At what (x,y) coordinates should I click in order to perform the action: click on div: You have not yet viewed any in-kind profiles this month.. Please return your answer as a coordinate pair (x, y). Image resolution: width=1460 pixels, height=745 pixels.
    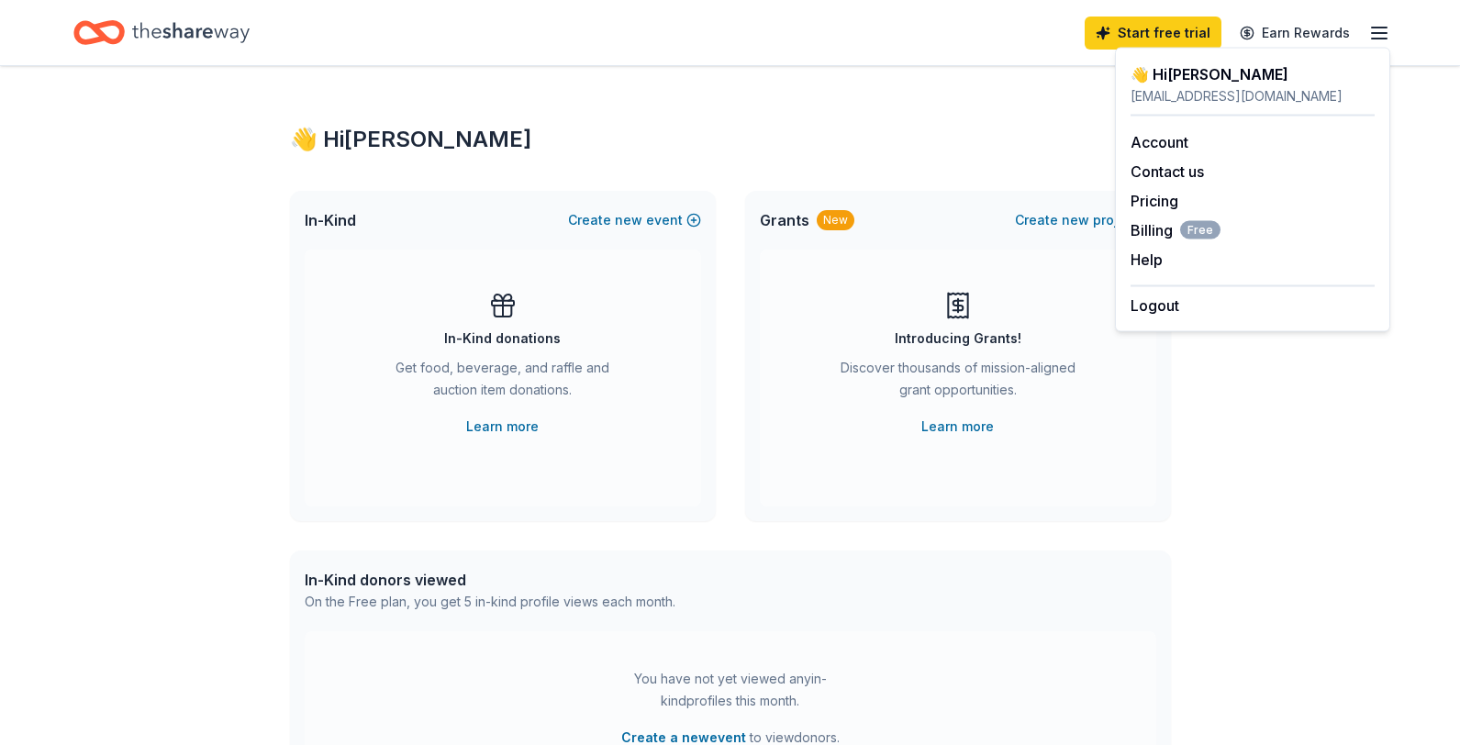
    Looking at the image, I should click on (730, 690).